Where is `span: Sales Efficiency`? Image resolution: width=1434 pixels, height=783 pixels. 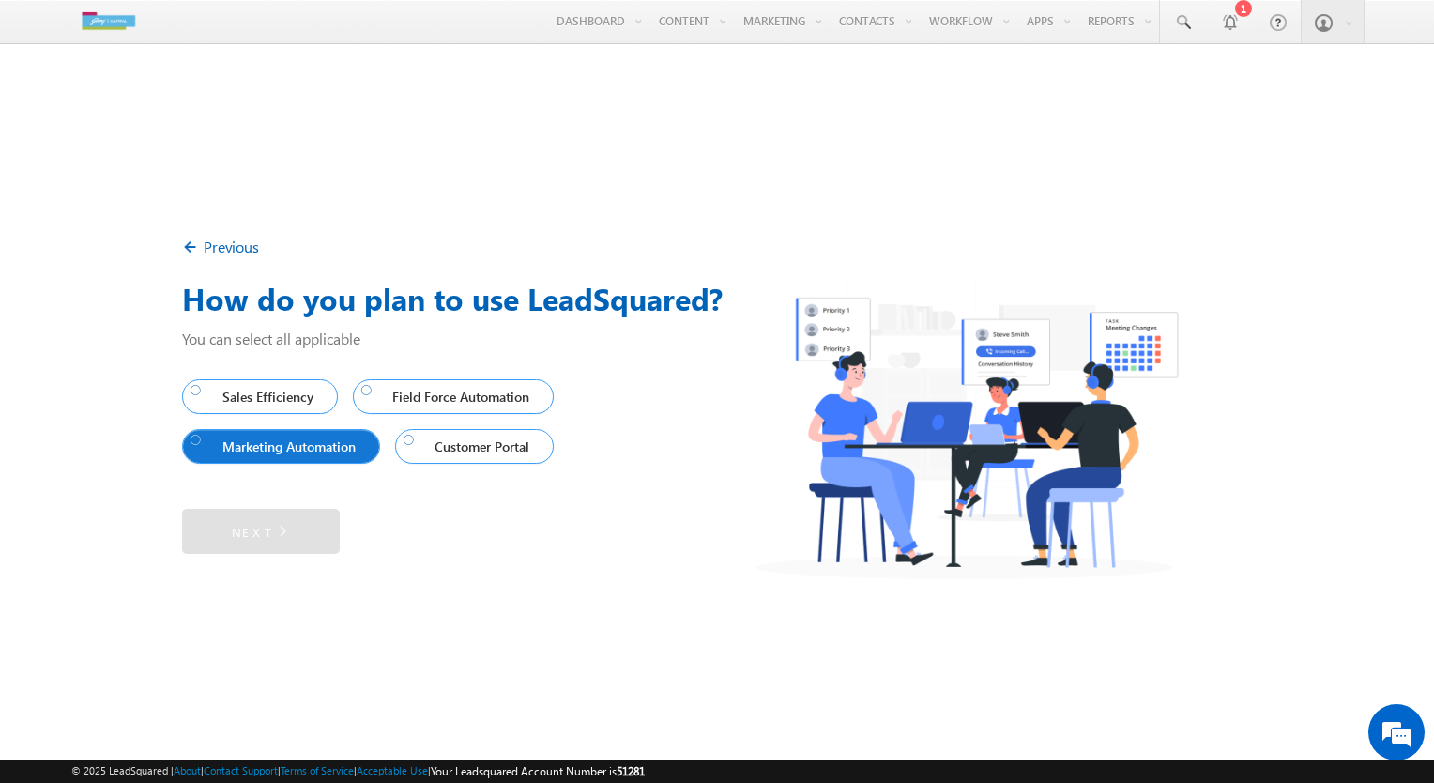
span: Sales Efficiency is located at coordinates (255, 396).